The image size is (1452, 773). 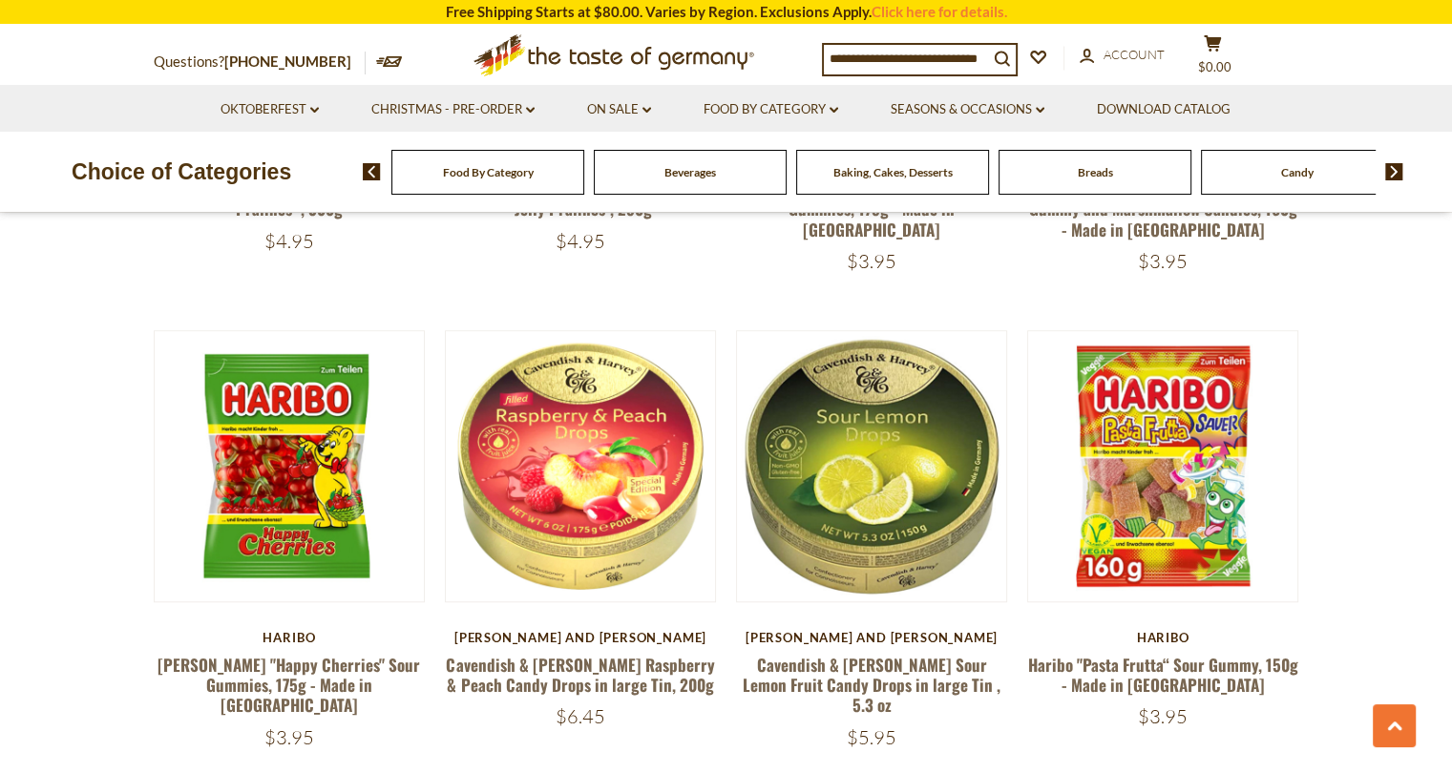 What do you see at coordinates (871, 737) in the screenshot?
I see `span: $5.95` at bounding box center [871, 737].